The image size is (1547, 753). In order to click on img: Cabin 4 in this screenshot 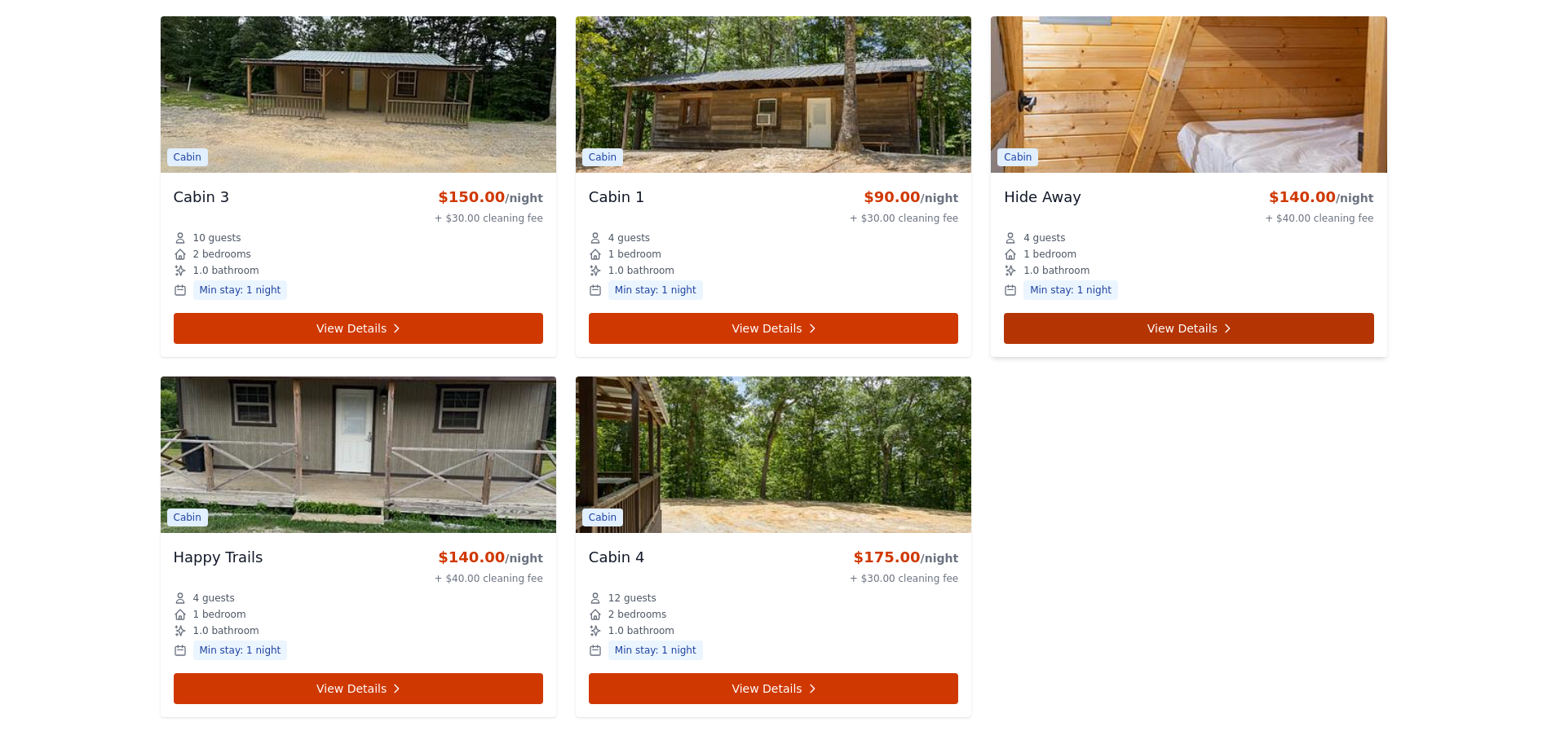, I will do `click(773, 455)`.